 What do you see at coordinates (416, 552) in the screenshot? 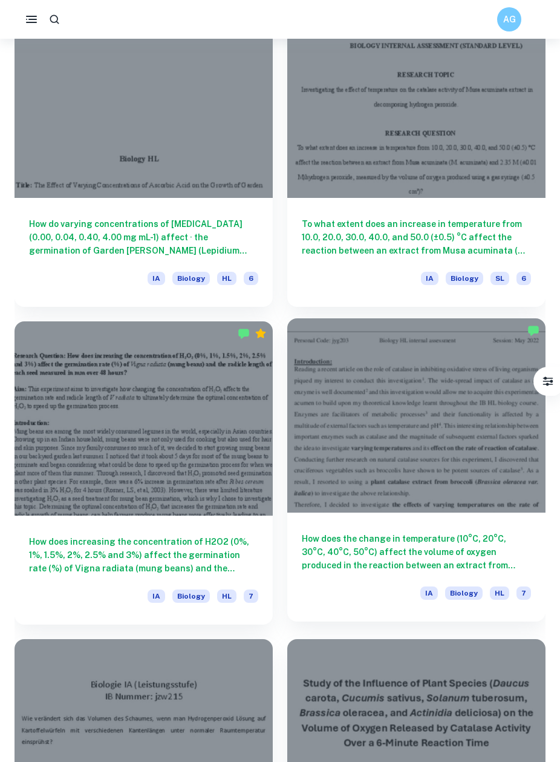
I see `h6: How does the change in temperature (10°C, 20°C, 30°C, 40°C, 50°C) affect the volume of oxygen pro...` at bounding box center [416, 552].